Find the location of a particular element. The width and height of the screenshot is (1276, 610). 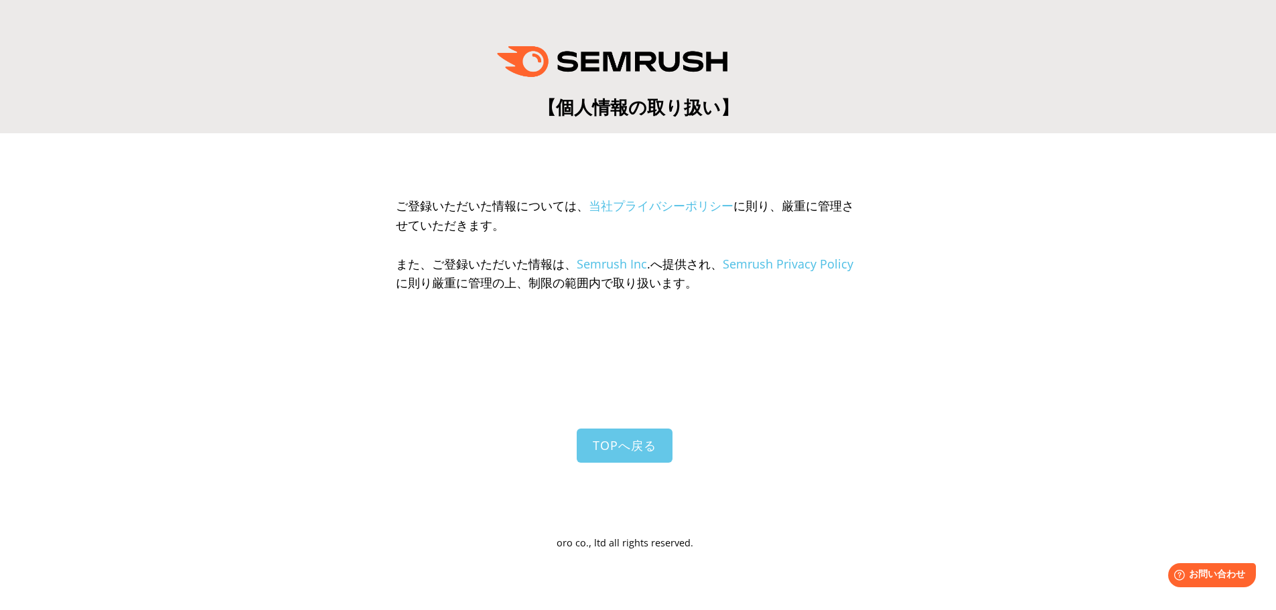

a: 当社プライバシーポリシー is located at coordinates (661, 206).